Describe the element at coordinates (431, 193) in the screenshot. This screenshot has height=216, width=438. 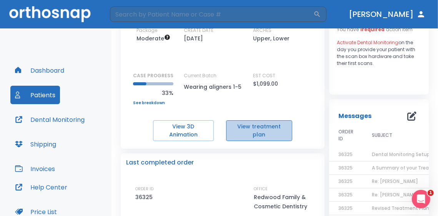
I see `span: 1` at that location.